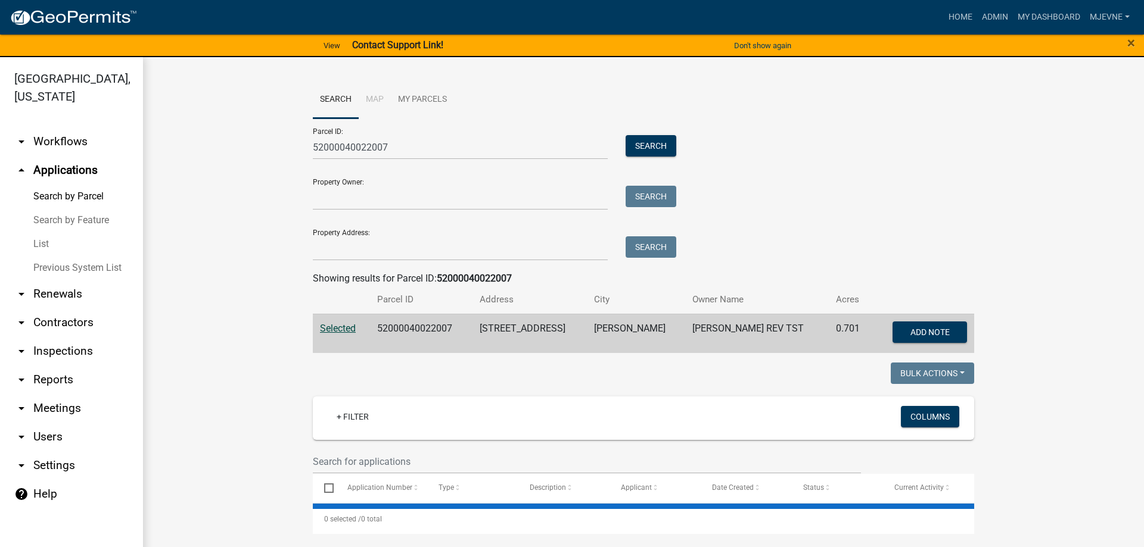  Describe the element at coordinates (930, 417) in the screenshot. I see `button: Columns` at that location.